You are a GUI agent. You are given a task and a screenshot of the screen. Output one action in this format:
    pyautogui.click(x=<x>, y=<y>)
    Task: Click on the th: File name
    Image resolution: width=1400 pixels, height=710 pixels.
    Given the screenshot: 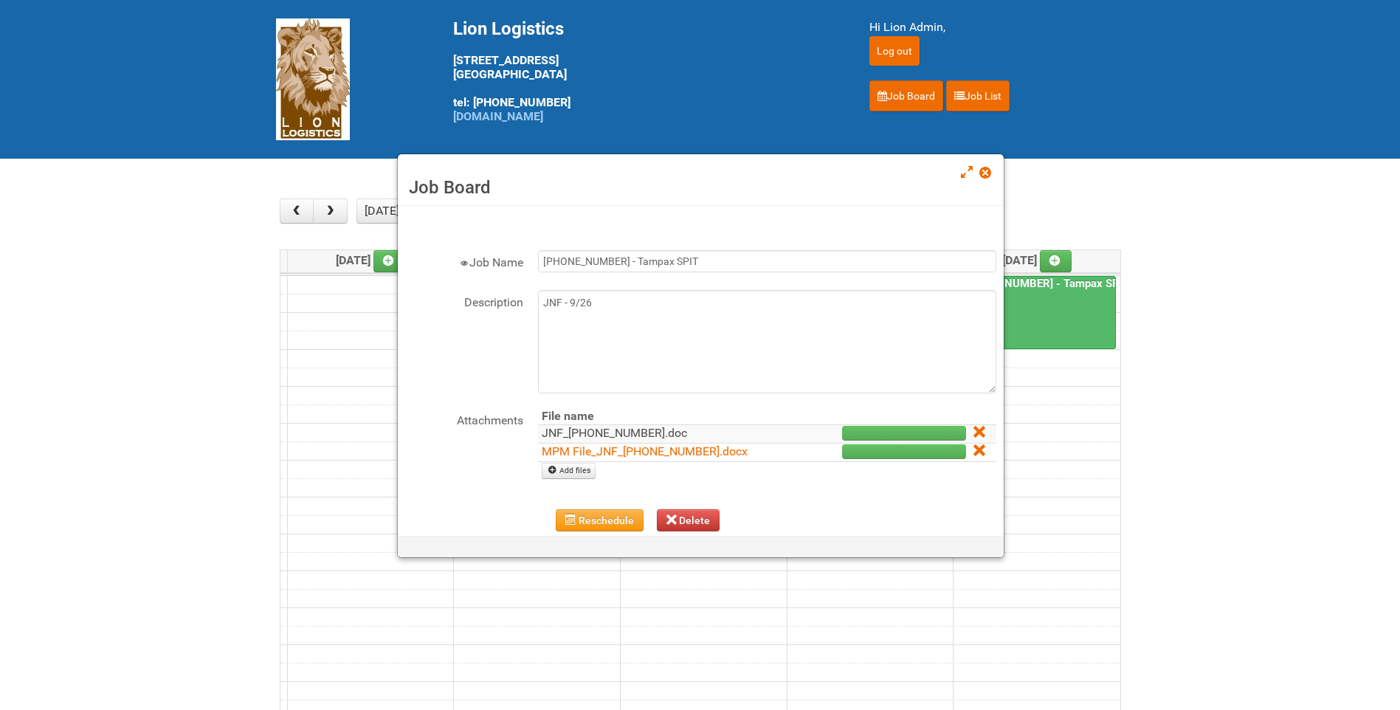 What is the action you would take?
    pyautogui.click(x=664, y=416)
    